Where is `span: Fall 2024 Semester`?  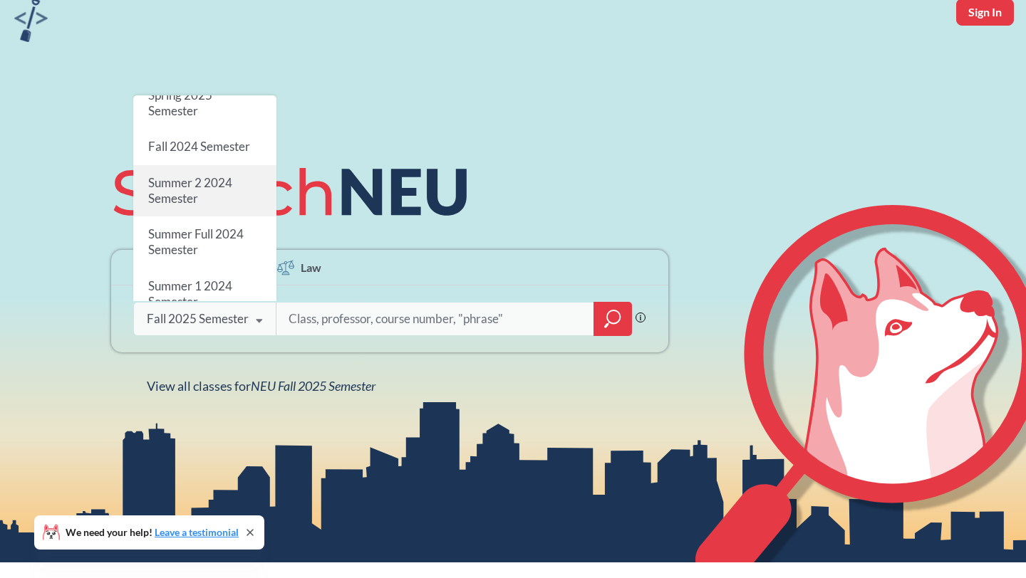 span: Fall 2024 Semester is located at coordinates (199, 147).